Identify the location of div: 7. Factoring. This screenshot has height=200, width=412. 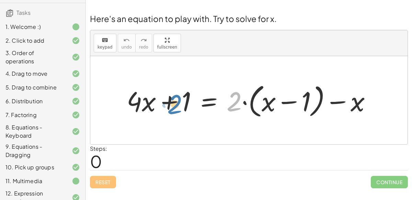
(33, 115).